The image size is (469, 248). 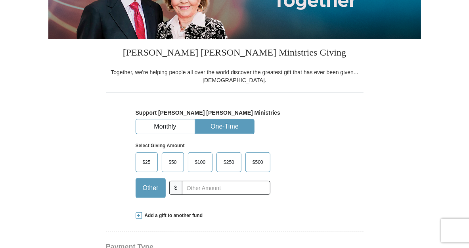 I want to click on span: Add a gift to another fund, so click(x=173, y=216).